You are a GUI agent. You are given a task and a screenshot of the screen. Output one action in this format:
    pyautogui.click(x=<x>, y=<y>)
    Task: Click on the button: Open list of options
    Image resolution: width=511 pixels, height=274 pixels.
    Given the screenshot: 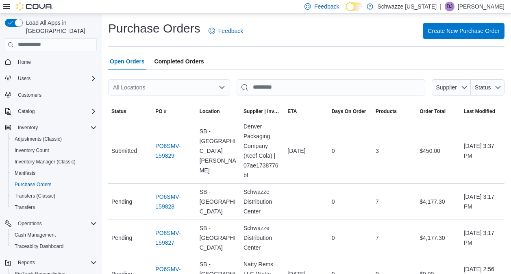 What is the action you would take?
    pyautogui.click(x=222, y=87)
    